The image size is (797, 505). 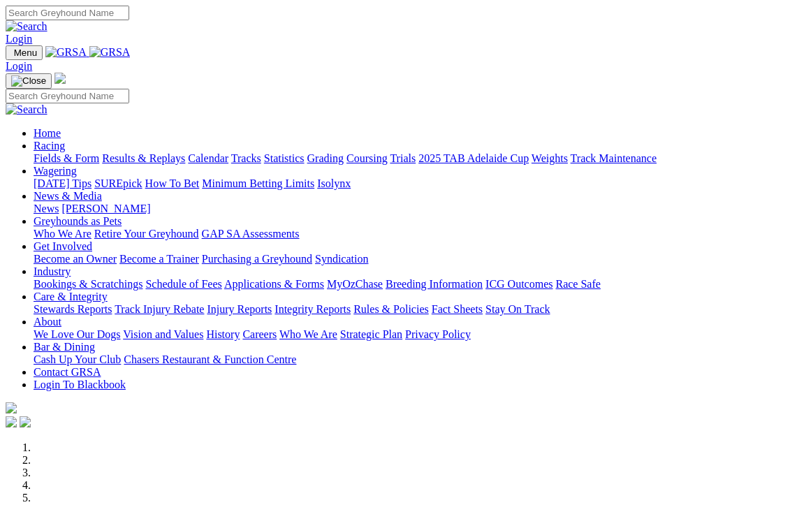 What do you see at coordinates (578, 284) in the screenshot?
I see `a: Race Safe` at bounding box center [578, 284].